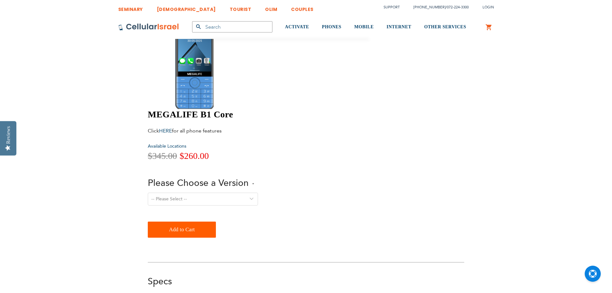 The height and width of the screenshot is (293, 612). I want to click on a: 072-224-3300, so click(458, 7).